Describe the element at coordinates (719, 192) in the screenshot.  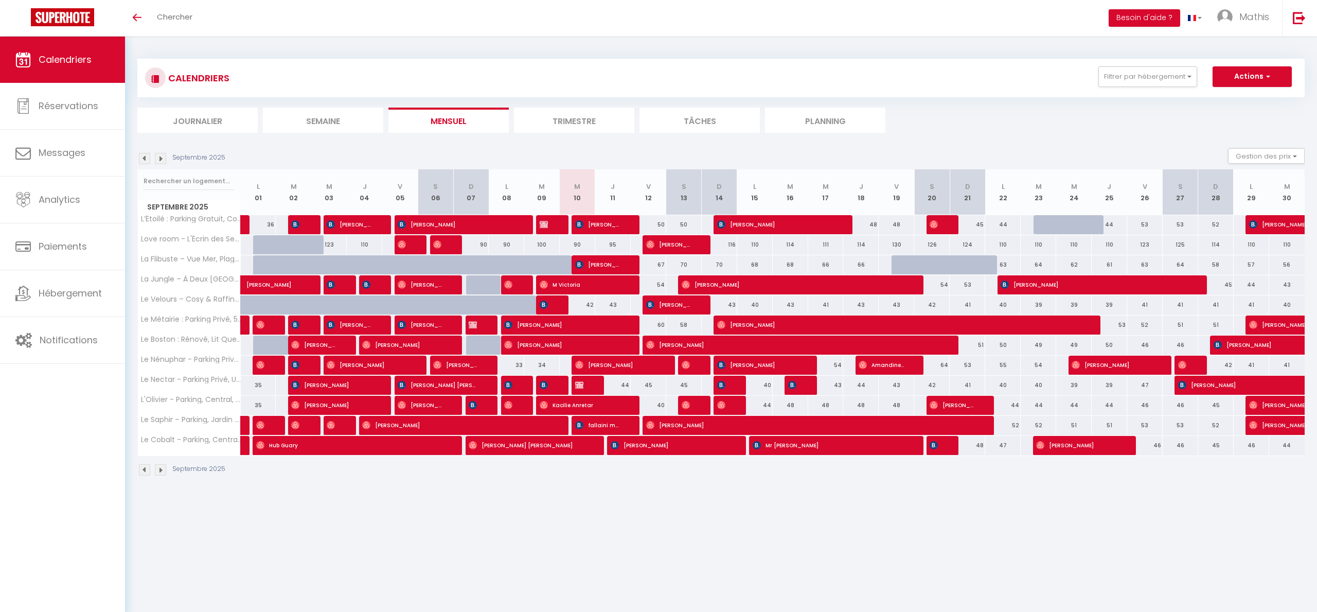
I see `th: 14` at that location.